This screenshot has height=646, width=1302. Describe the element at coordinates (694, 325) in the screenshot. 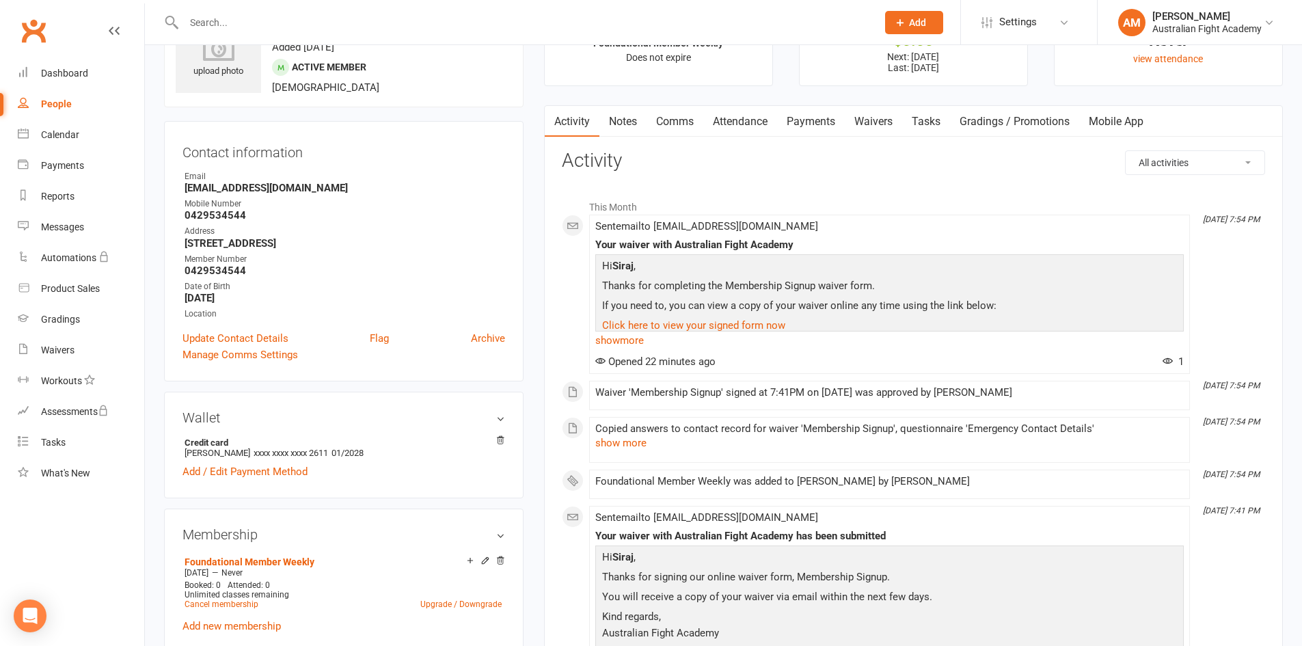

I see `a: Click here to view your signed form now` at that location.